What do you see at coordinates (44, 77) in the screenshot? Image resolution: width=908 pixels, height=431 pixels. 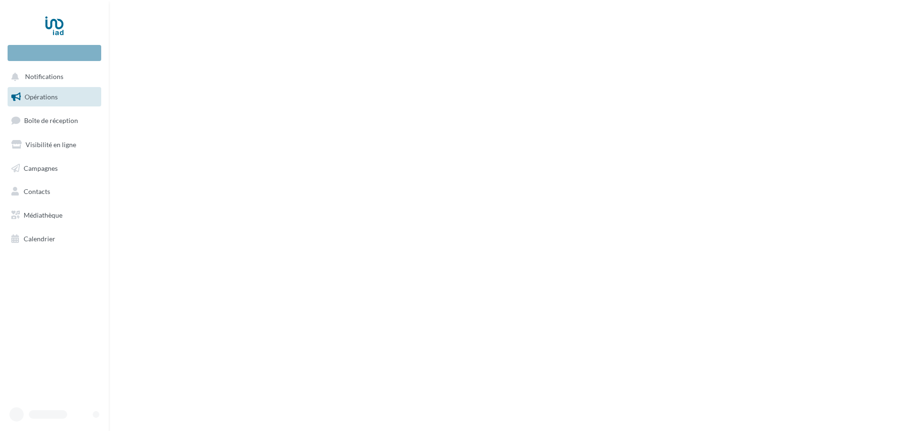 I see `span: Notifications` at bounding box center [44, 77].